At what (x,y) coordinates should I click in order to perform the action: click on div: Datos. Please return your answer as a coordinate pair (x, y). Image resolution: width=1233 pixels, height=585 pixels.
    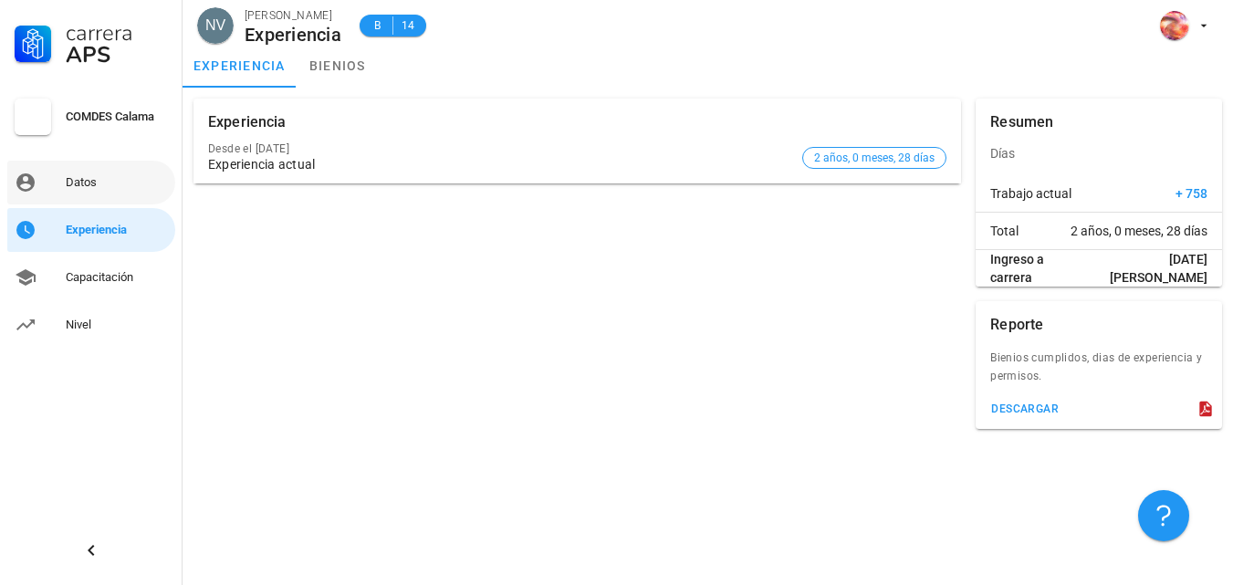
    Looking at the image, I should click on (117, 183).